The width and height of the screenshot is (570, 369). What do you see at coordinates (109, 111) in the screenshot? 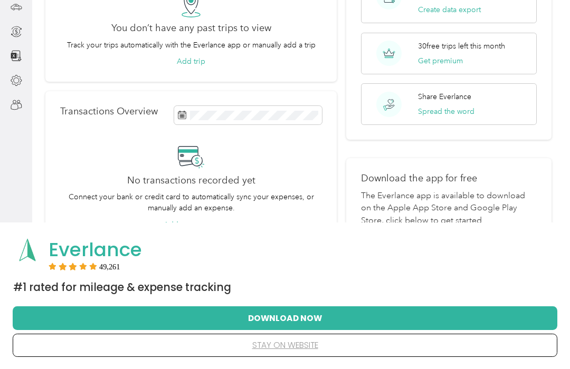
I see `p: Transactions Overview` at bounding box center [109, 111].